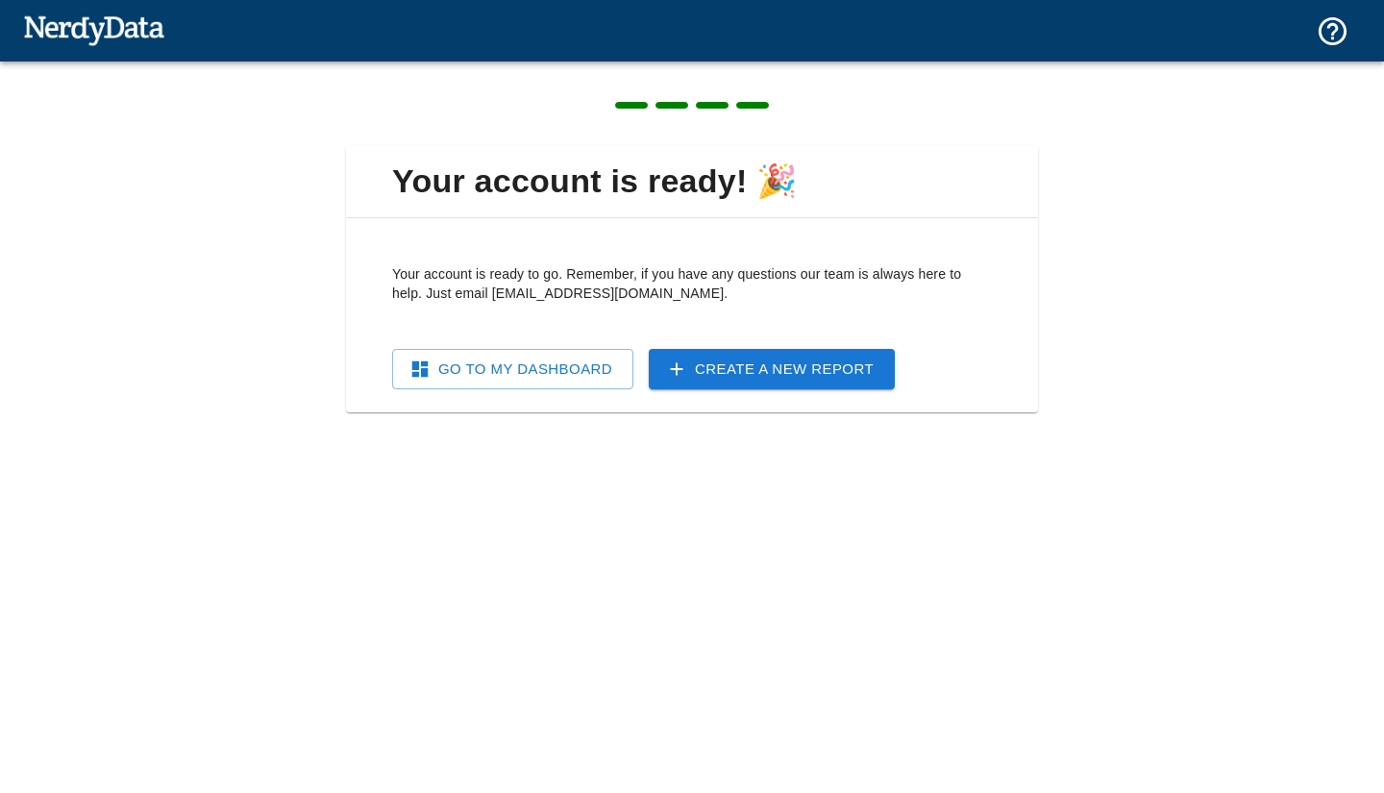 The image size is (1384, 793). What do you see at coordinates (93, 30) in the screenshot?
I see `img: NerdyData.com` at bounding box center [93, 30].